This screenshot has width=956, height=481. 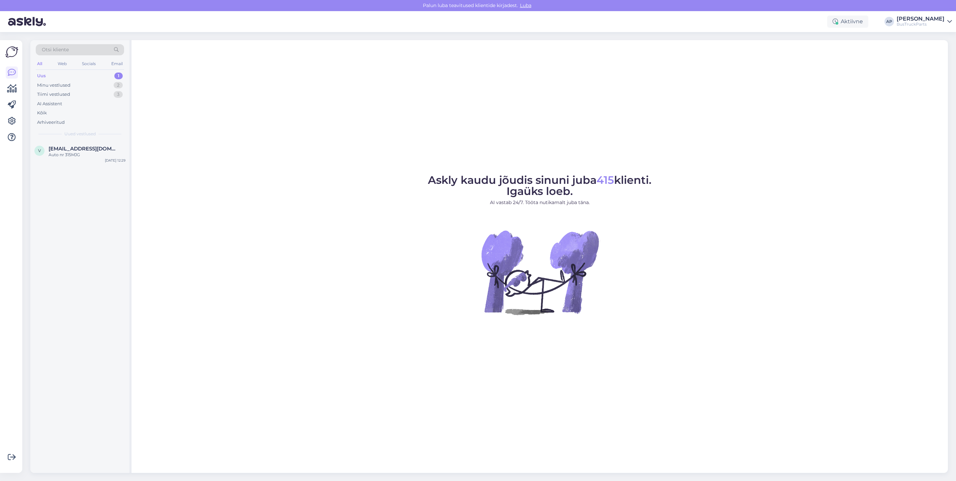 I want to click on div: Web, so click(x=62, y=64).